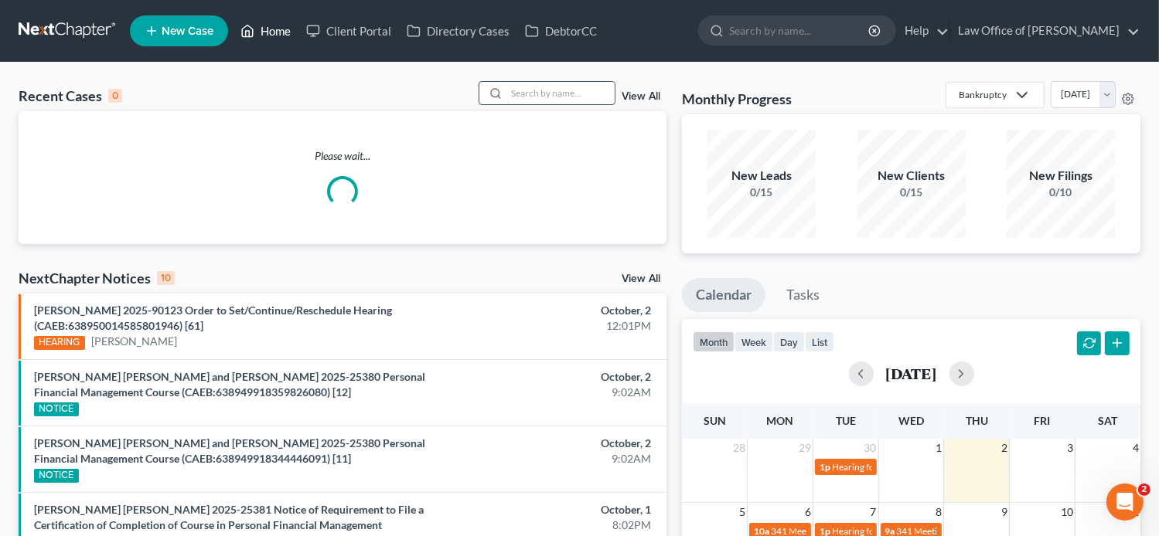  I want to click on a: Help, so click(922, 31).